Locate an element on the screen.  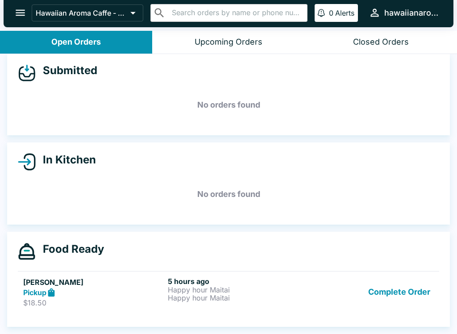
div: Upcoming Orders is located at coordinates (228, 42).